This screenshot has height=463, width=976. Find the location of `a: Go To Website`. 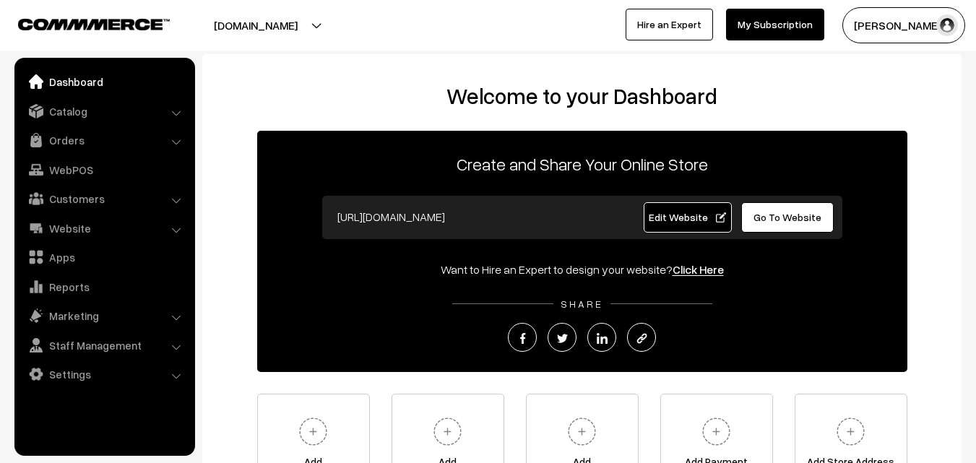

a: Go To Website is located at coordinates (788, 218).